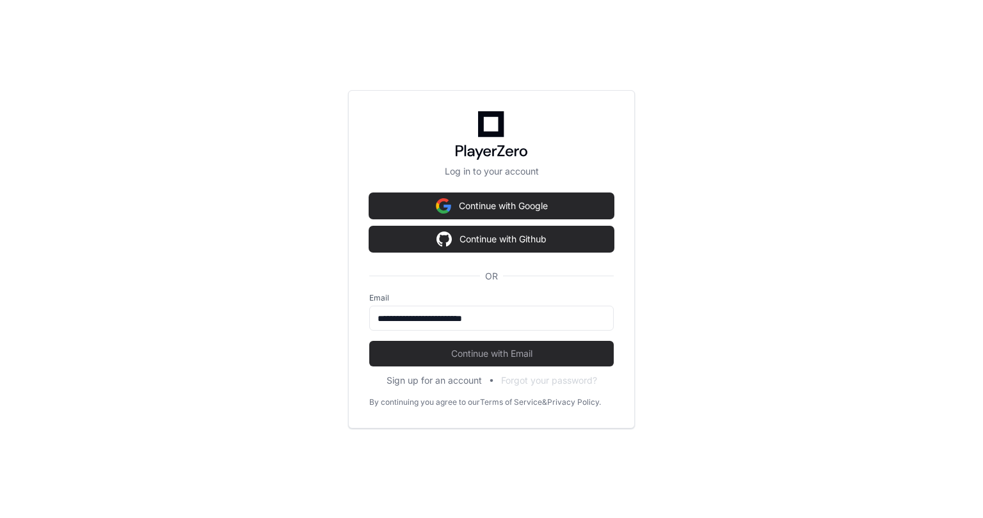 This screenshot has height=518, width=983. I want to click on button: Continue with Google, so click(491, 206).